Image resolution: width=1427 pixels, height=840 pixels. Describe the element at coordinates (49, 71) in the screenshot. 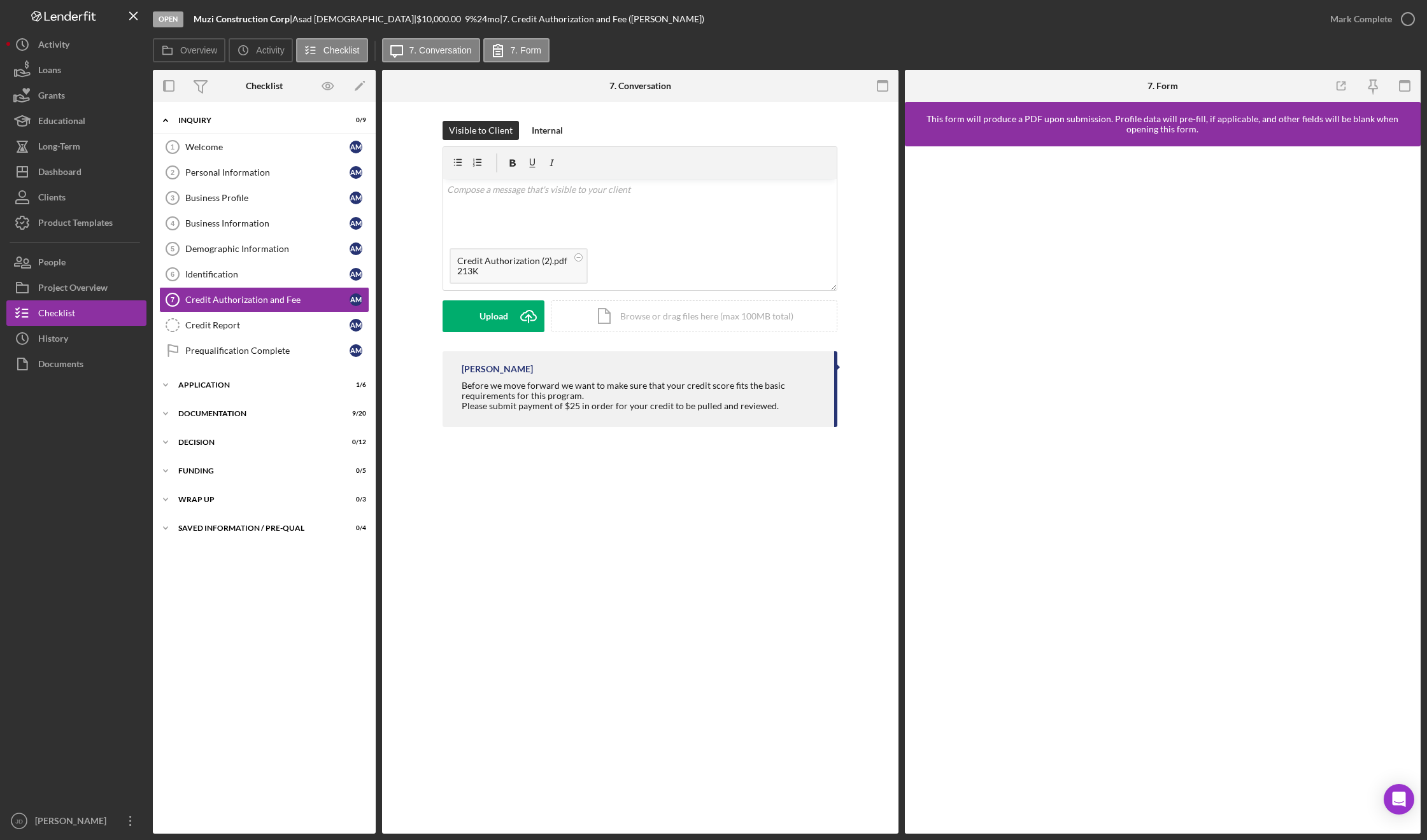

I see `div: Loans` at that location.